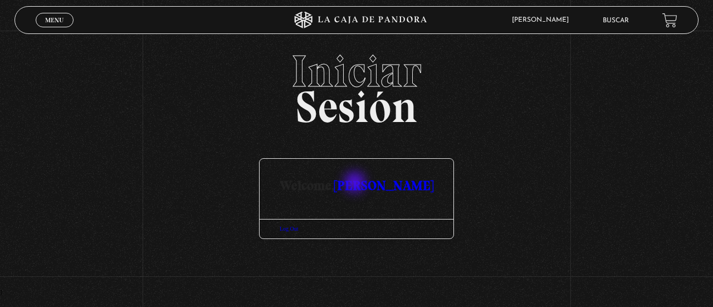 The width and height of the screenshot is (713, 307). I want to click on h2: Sesión, so click(356, 85).